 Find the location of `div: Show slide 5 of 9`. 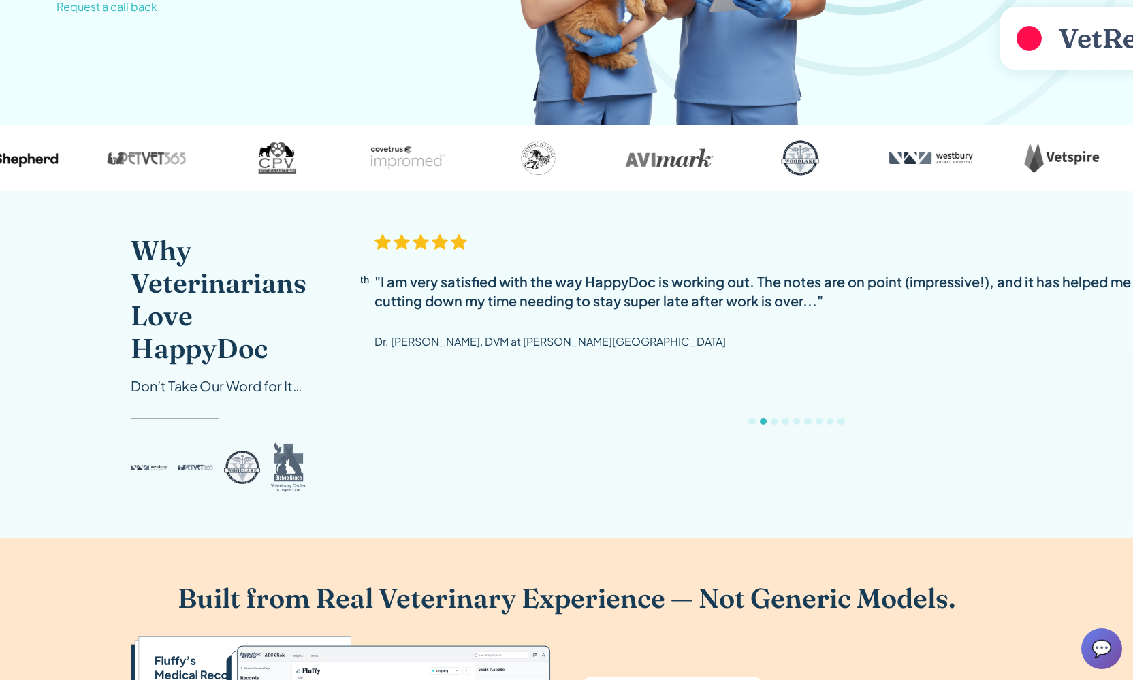

div: Show slide 5 of 9 is located at coordinates (796, 421).